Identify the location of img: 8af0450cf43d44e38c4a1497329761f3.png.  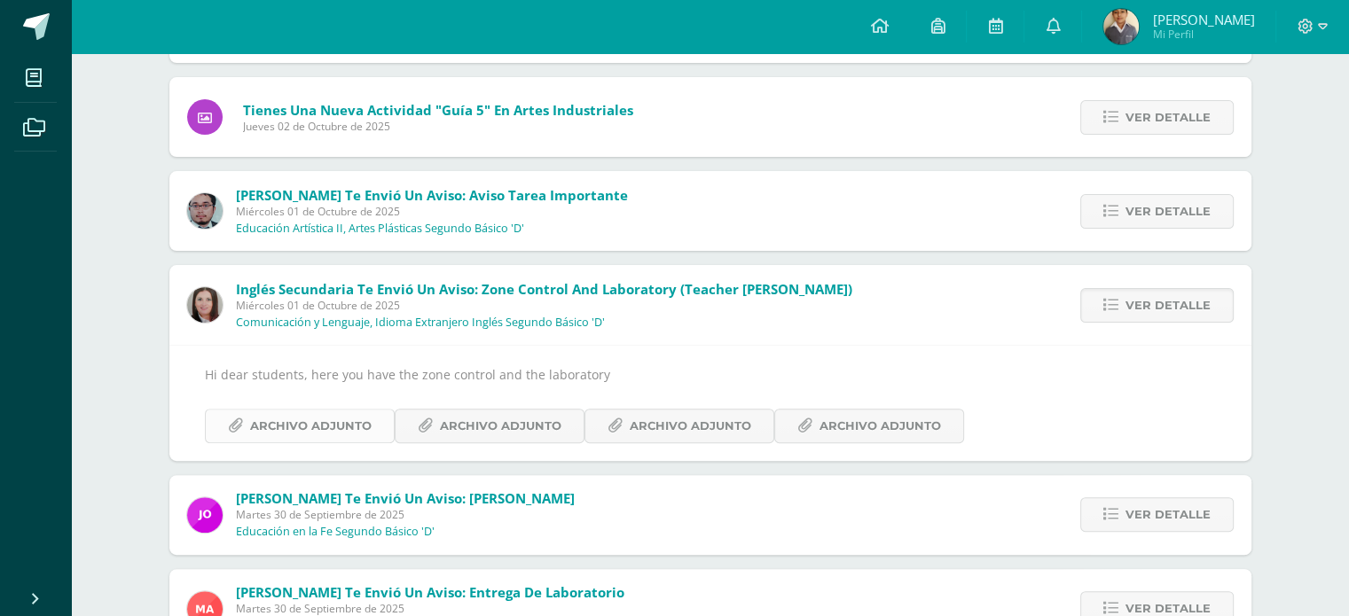
(205, 305).